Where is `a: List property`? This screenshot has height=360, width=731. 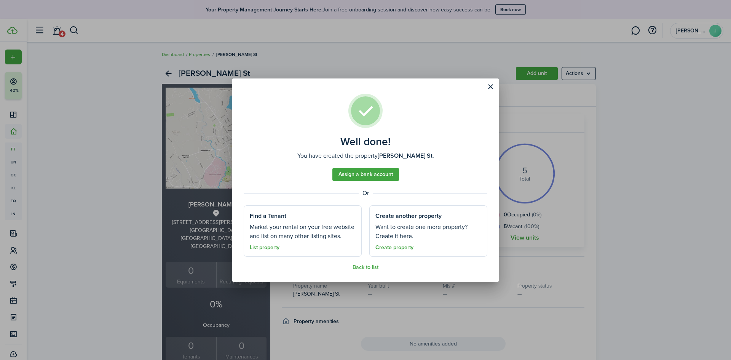 a: List property is located at coordinates (265, 247).